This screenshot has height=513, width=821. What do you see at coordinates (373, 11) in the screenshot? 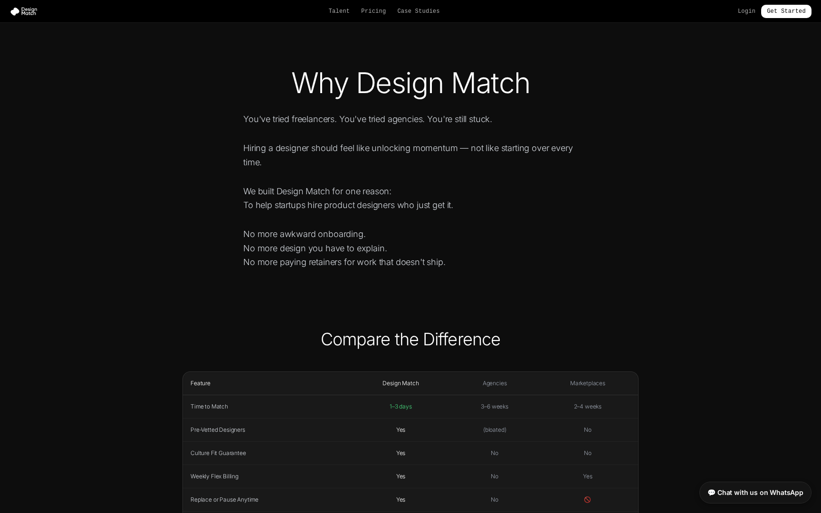
I see `a: Pricing` at bounding box center [373, 11].